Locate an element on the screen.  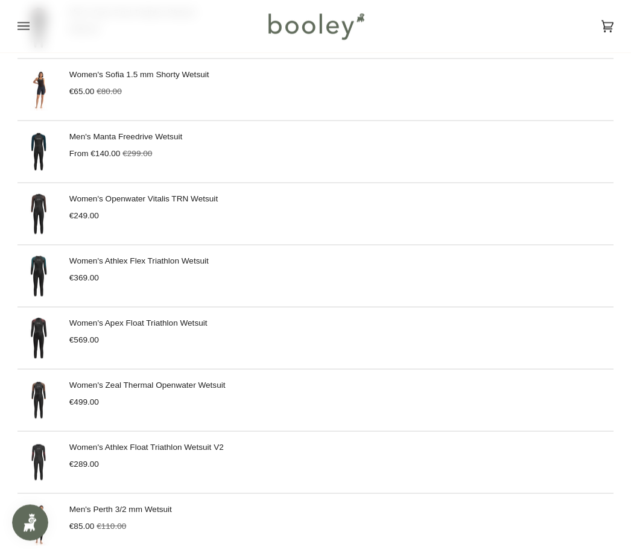
a: Women's Athlex Flex Triathlon Wetsuit is located at coordinates (139, 261).